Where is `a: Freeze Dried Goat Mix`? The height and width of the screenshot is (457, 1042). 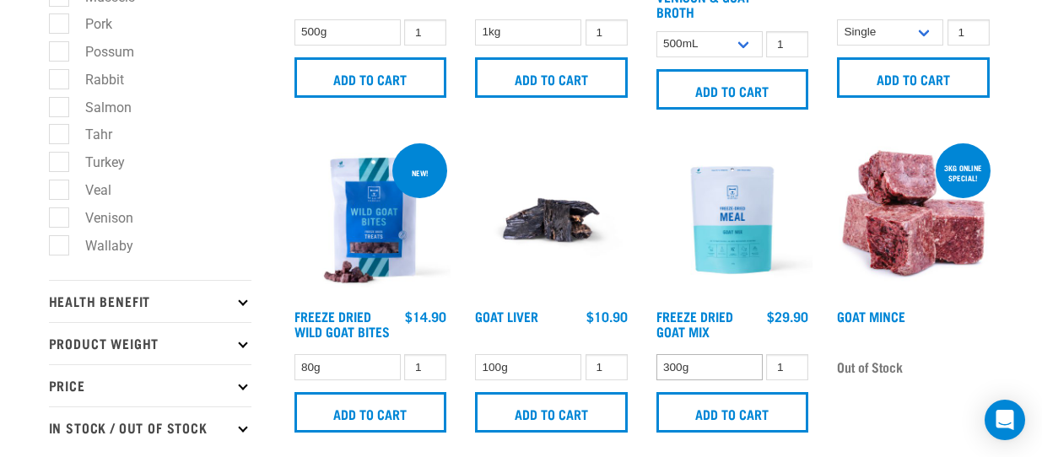 a: Freeze Dried Goat Mix is located at coordinates (694, 323).